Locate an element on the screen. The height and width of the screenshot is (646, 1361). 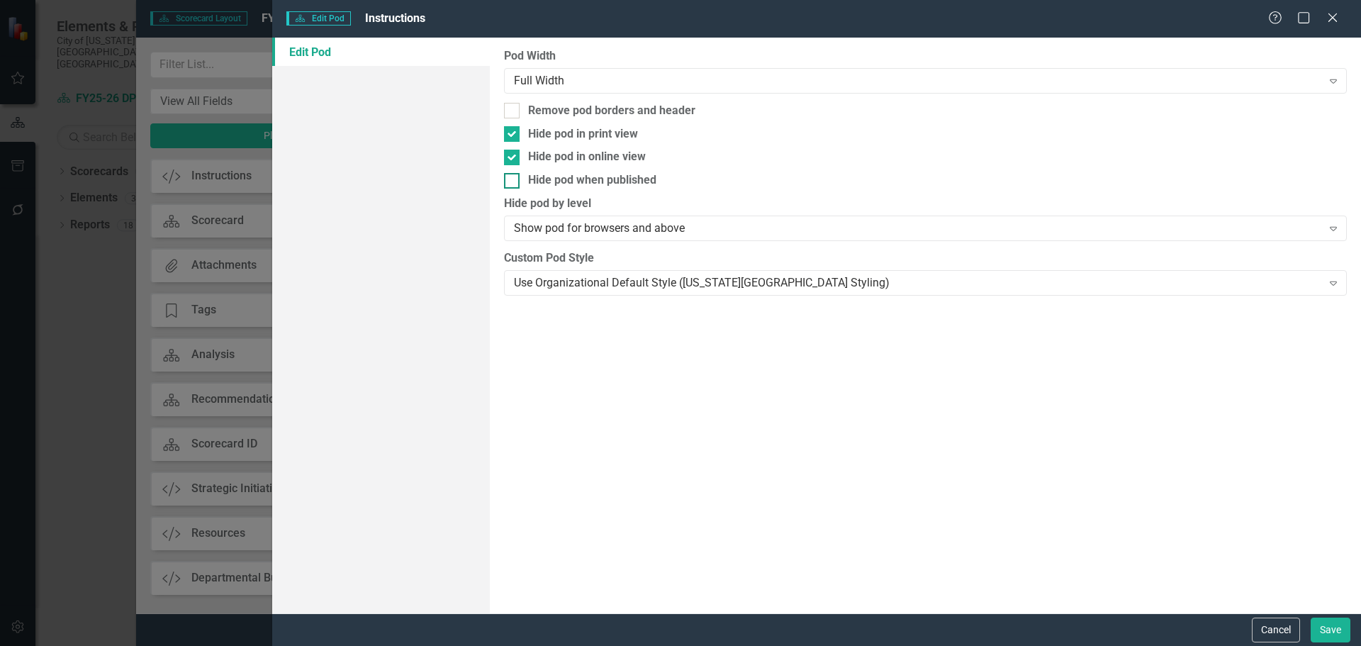
button: Cancel is located at coordinates (1276, 629).